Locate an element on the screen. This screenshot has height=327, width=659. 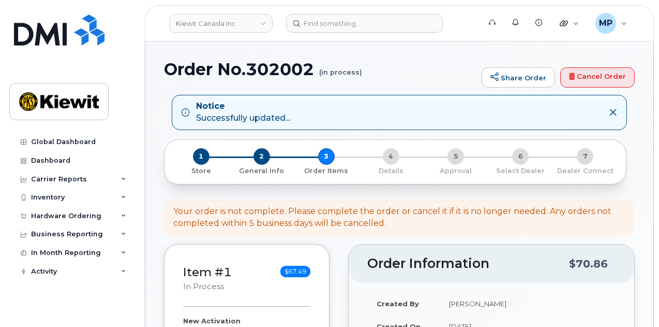
p: General Info is located at coordinates (261, 171).